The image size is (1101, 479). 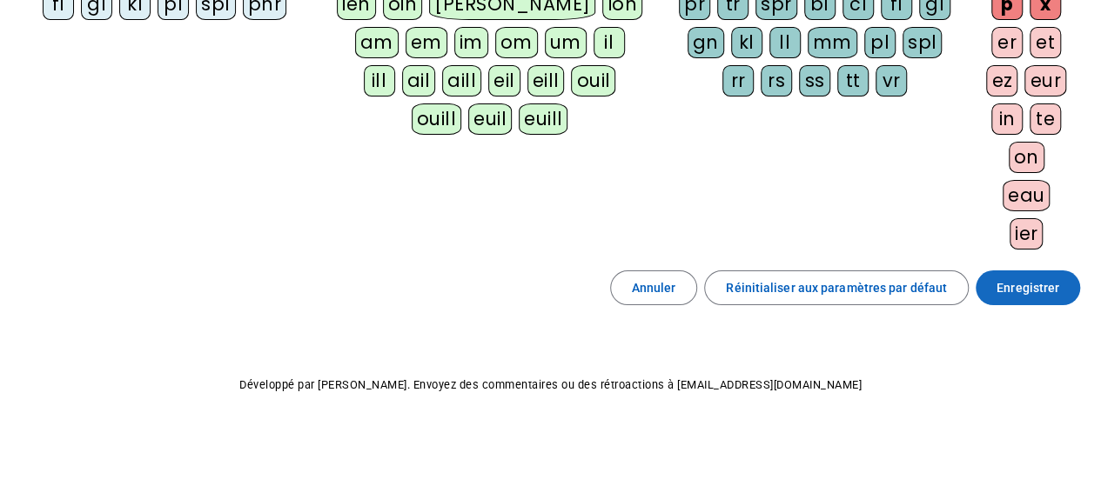 What do you see at coordinates (1045, 81) in the screenshot?
I see `div: eur` at bounding box center [1045, 81].